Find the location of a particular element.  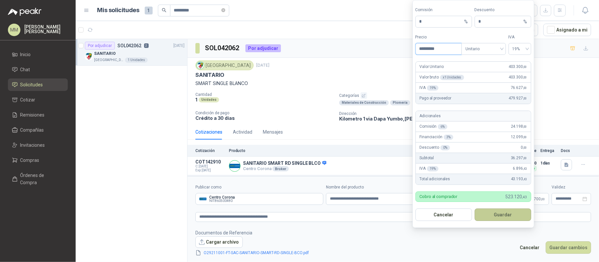

a: Chat is located at coordinates (38, 70).